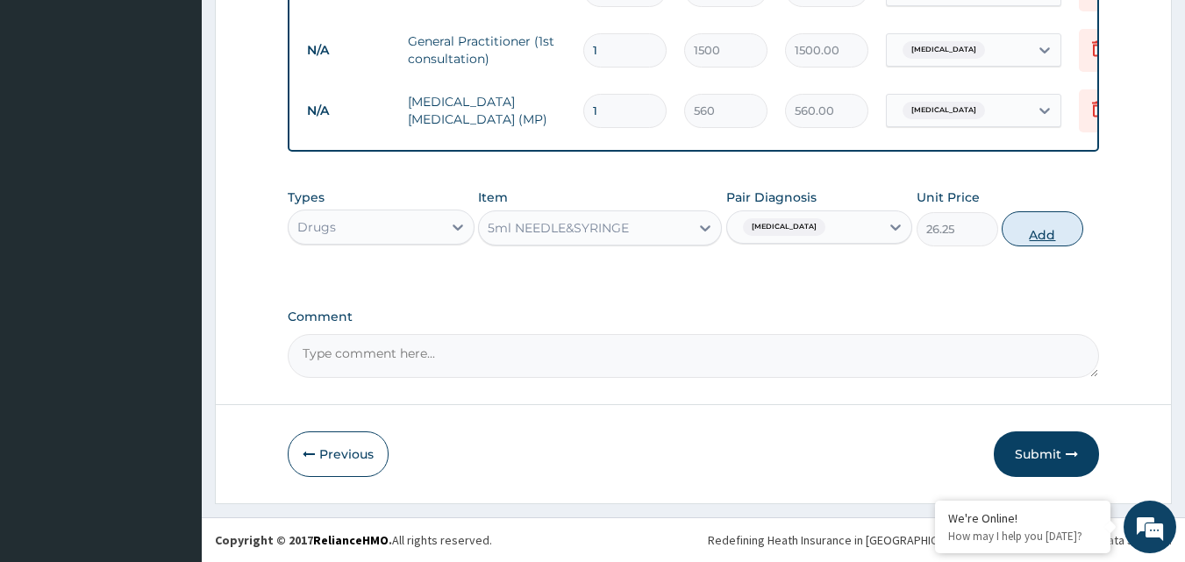 This screenshot has width=1185, height=562. I want to click on a: RelianceHMO, so click(351, 540).